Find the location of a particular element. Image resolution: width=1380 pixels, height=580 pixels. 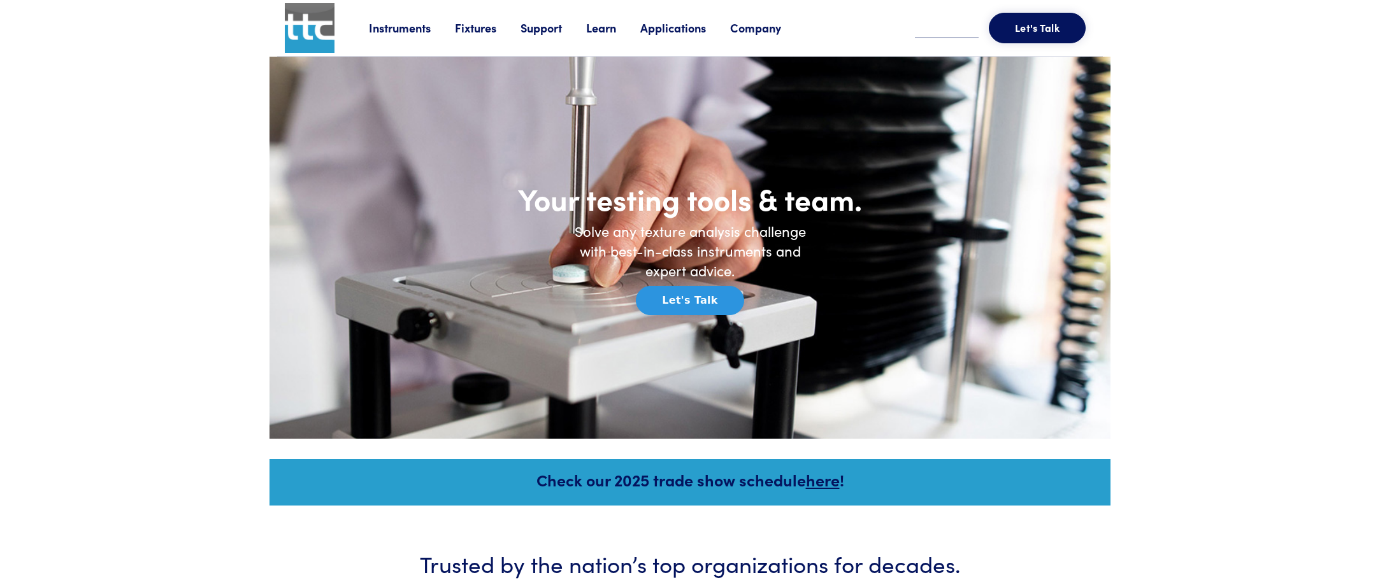

h1: Your testing tools & team. is located at coordinates (690, 199).